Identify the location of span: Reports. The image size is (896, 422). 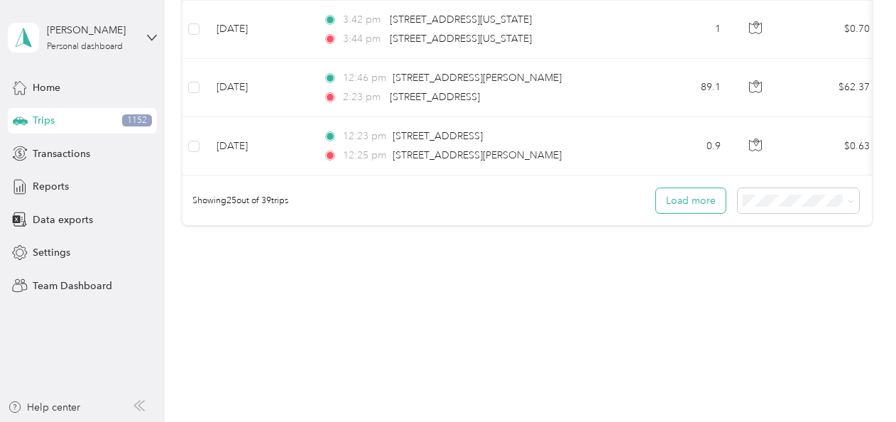
(50, 186).